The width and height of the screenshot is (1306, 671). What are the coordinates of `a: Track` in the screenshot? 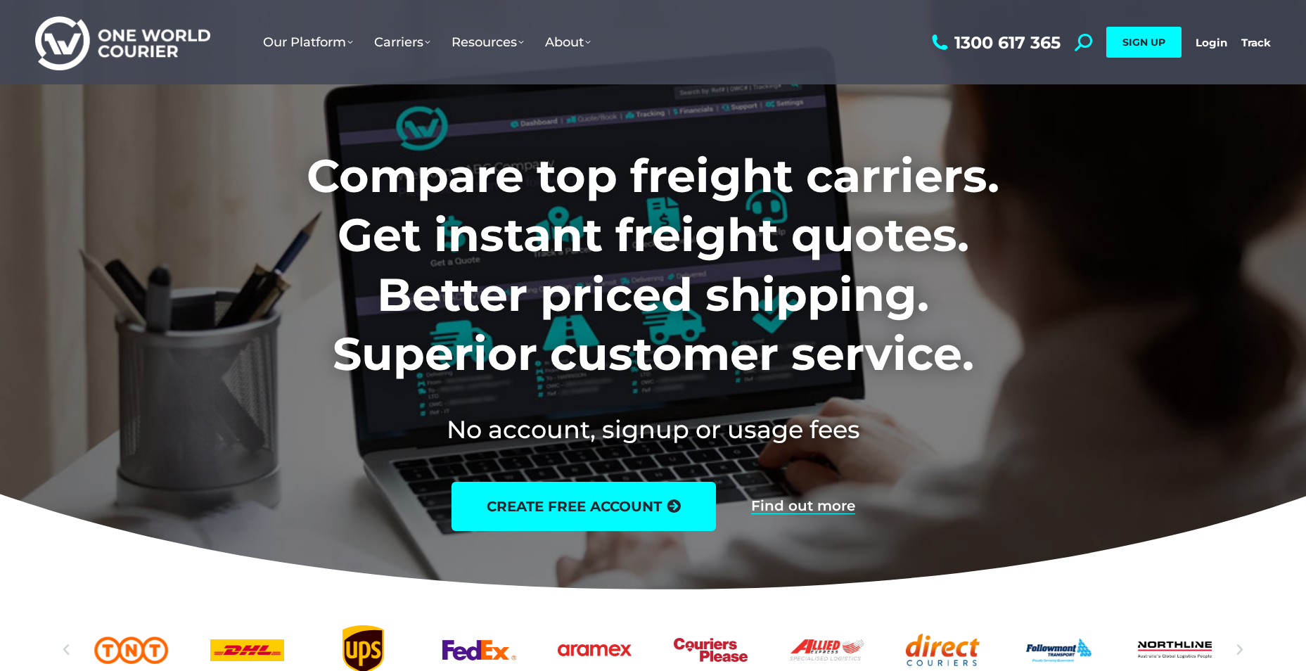 It's located at (1256, 42).